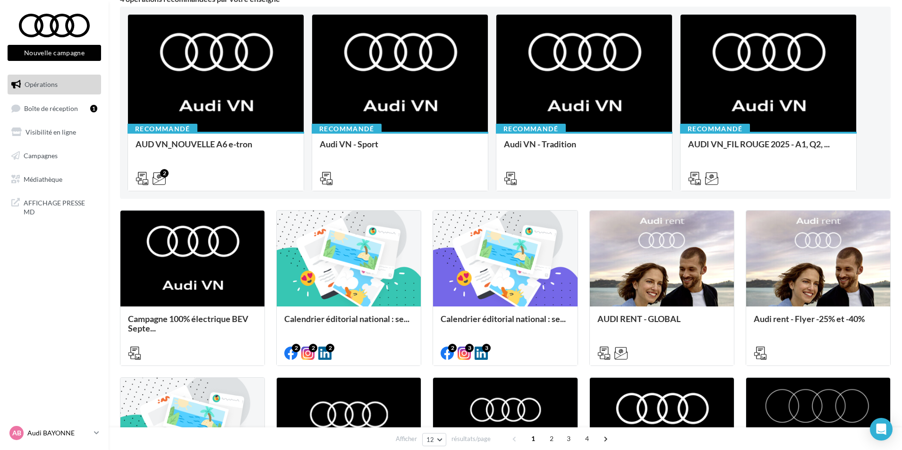 This screenshot has width=902, height=450. What do you see at coordinates (41, 84) in the screenshot?
I see `span: Opérations` at bounding box center [41, 84].